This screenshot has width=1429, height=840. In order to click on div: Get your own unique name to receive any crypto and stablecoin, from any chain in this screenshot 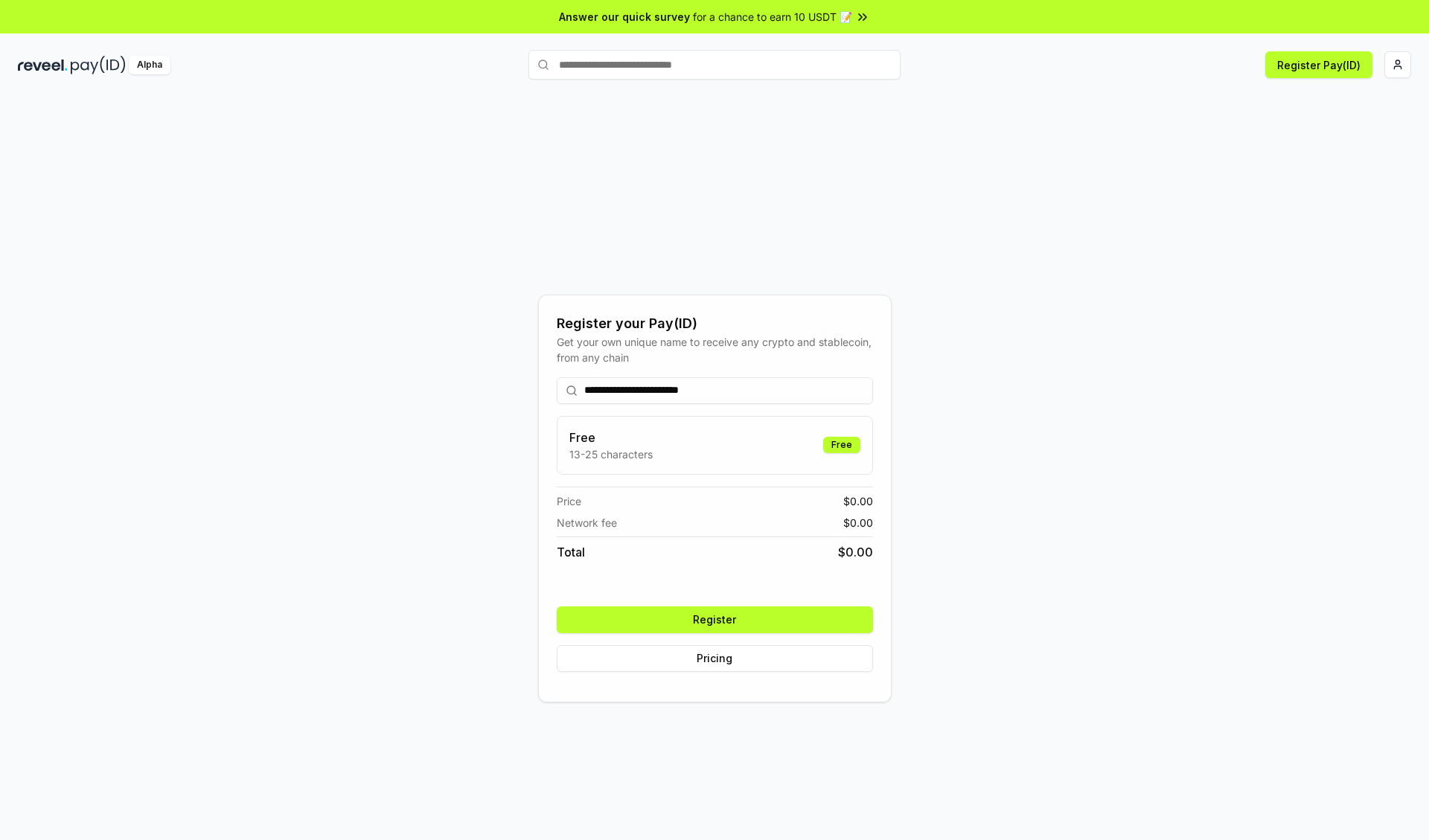, I will do `click(714, 350)`.